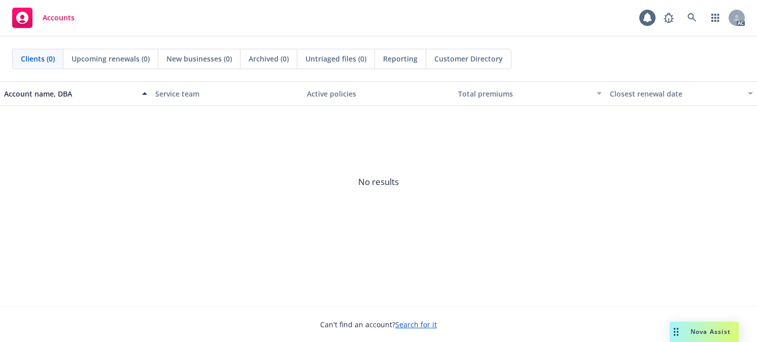 The width and height of the screenshot is (757, 342). I want to click on a: Search, so click(692, 18).